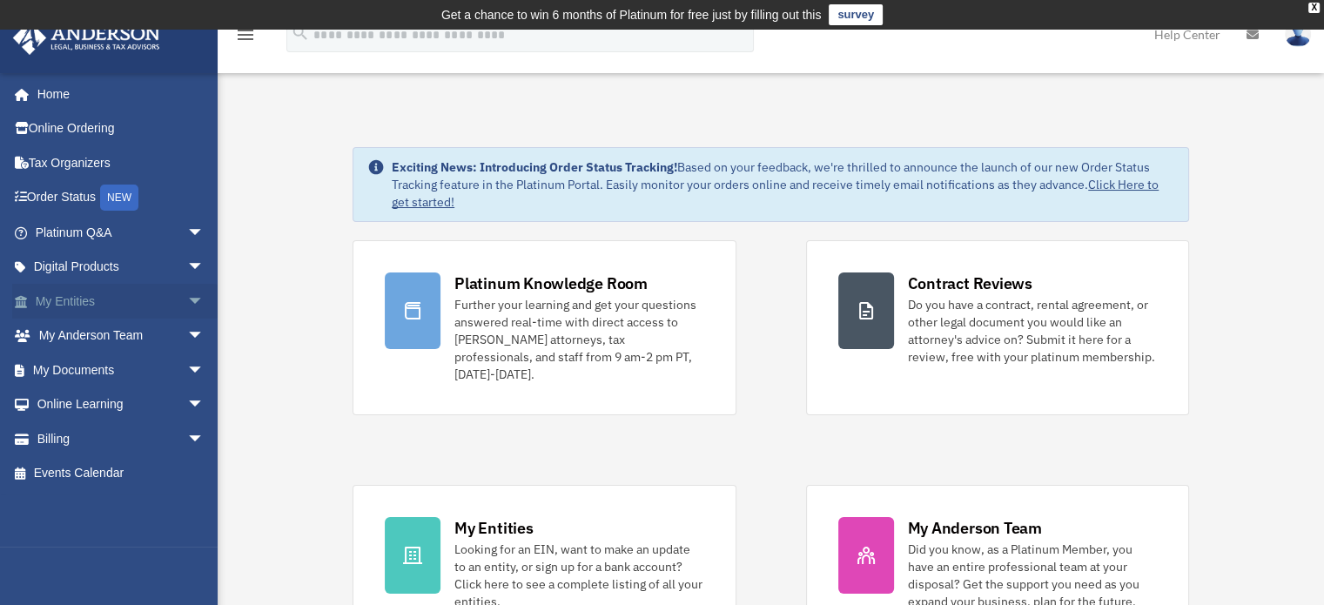 The image size is (1324, 605). What do you see at coordinates (1298, 34) in the screenshot?
I see `img: User Pic` at bounding box center [1298, 34].